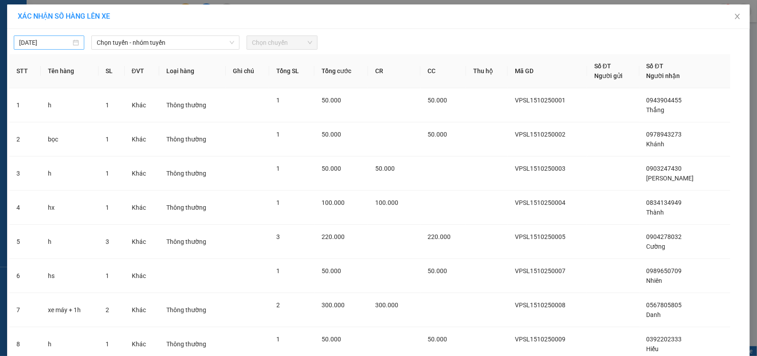 This screenshot has height=356, width=757. I want to click on span: 0567805805, so click(664, 305).